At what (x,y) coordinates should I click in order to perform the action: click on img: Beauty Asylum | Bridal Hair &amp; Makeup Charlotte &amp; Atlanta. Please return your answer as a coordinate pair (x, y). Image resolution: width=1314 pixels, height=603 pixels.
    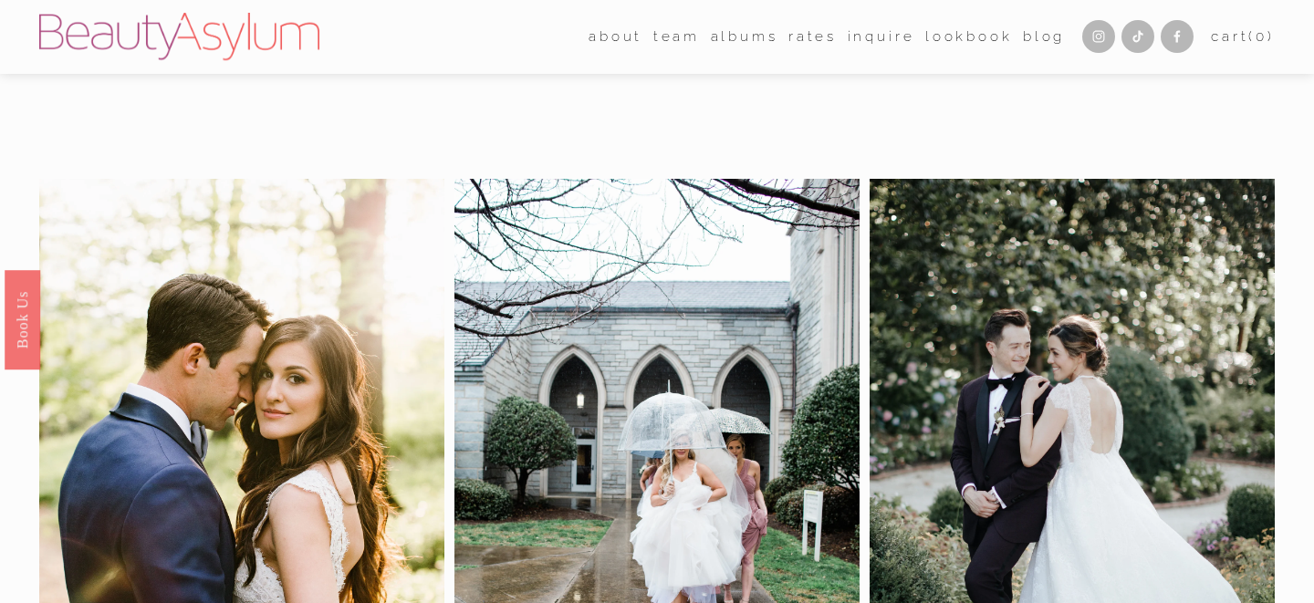
    Looking at the image, I should click on (179, 37).